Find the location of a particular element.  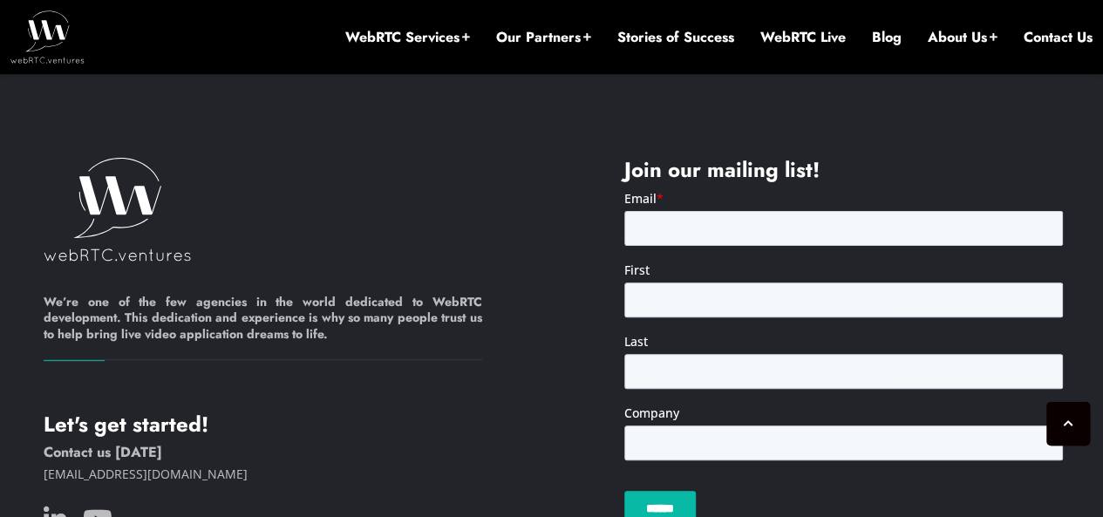

a: Our Partners is located at coordinates (543, 37).